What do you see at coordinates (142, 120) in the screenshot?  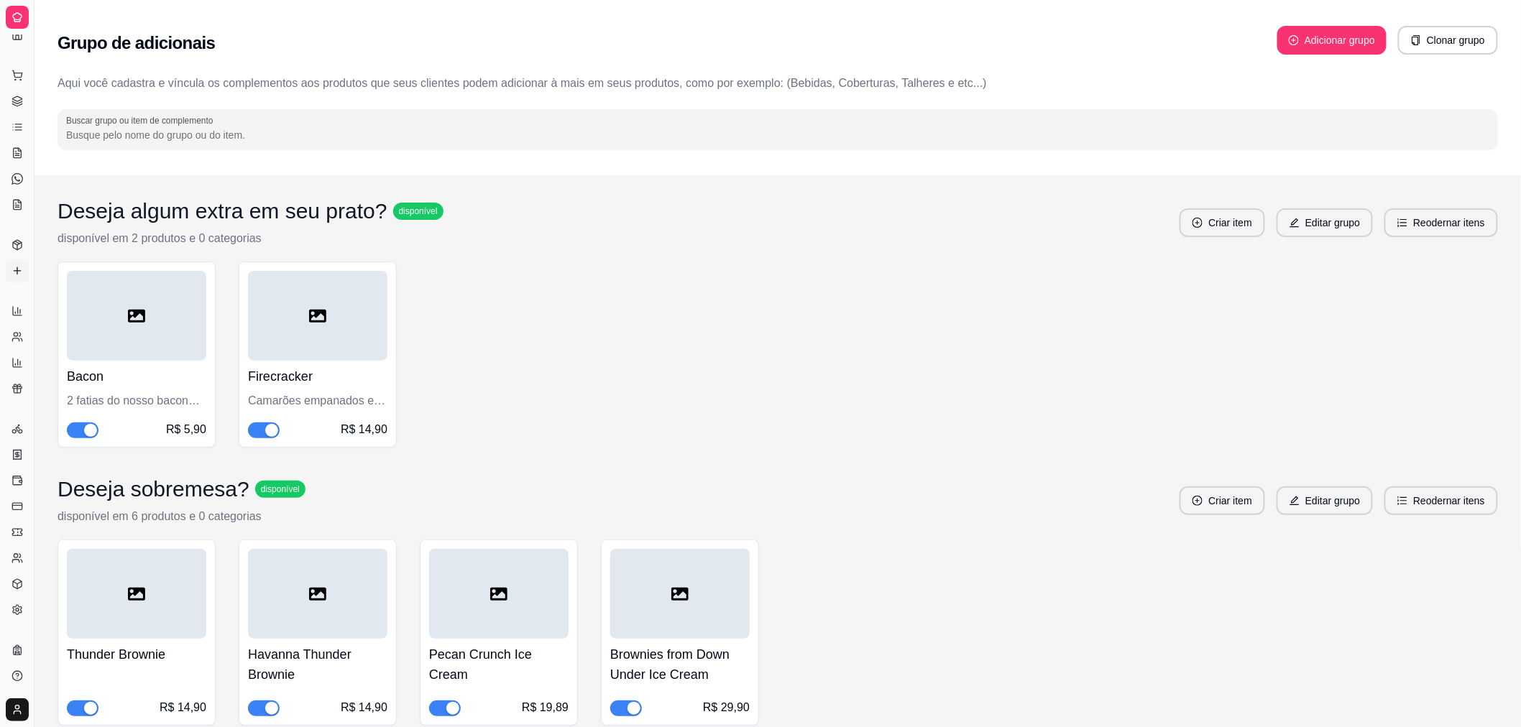 I see `label: Buscar grupo ou item de complemento` at bounding box center [142, 120].